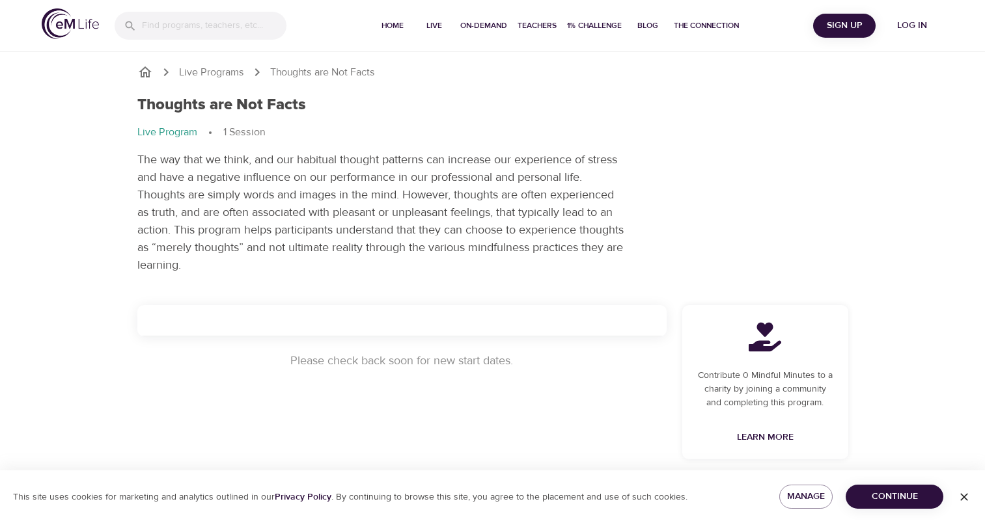 The width and height of the screenshot is (985, 523). Describe the element at coordinates (806, 497) in the screenshot. I see `button: Manage` at that location.